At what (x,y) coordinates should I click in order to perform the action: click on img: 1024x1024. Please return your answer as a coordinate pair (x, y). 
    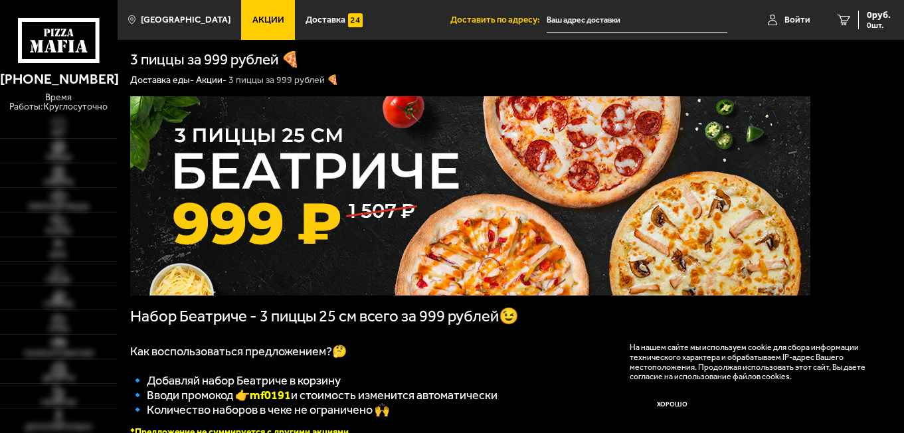
    Looking at the image, I should click on (470, 196).